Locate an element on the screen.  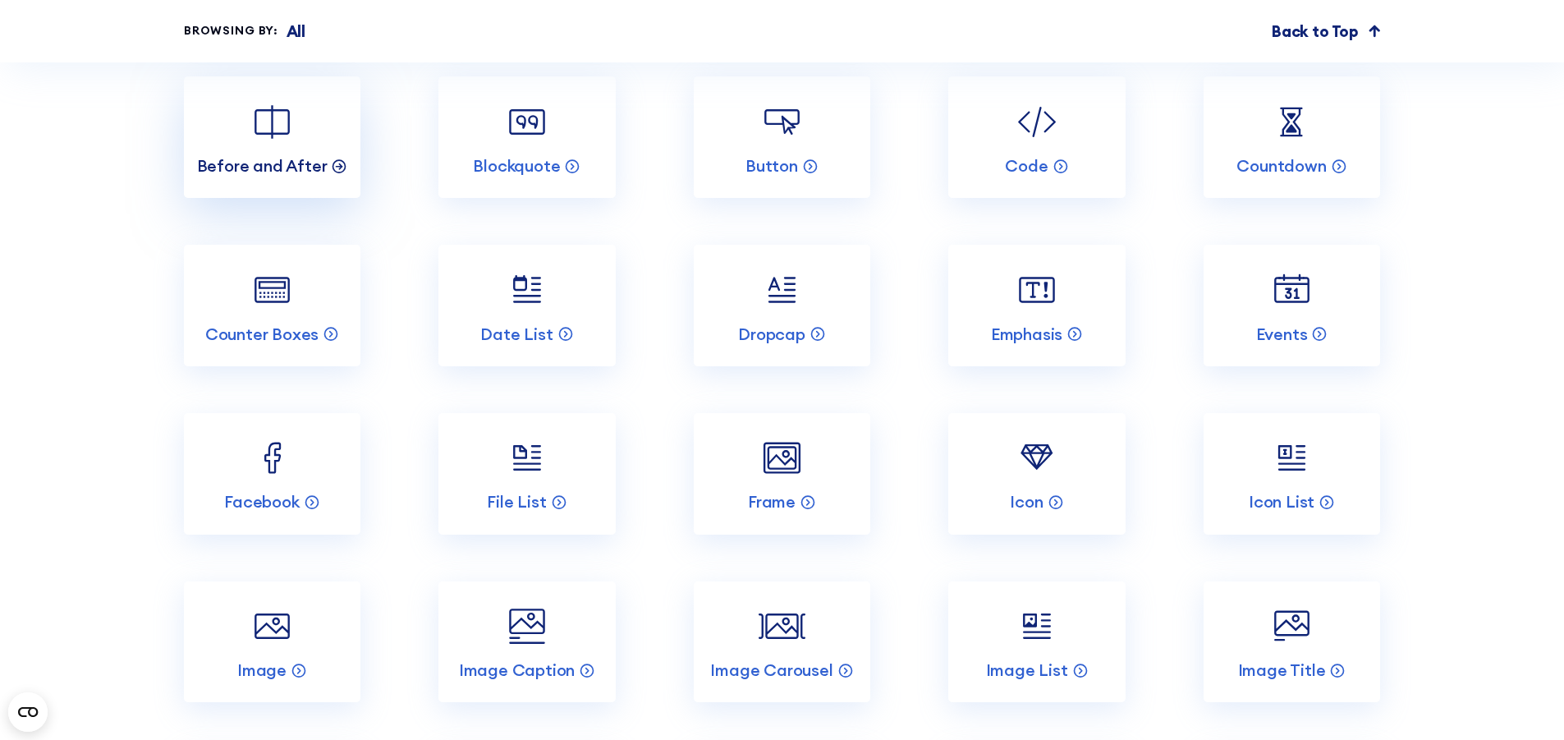
img: Before and After is located at coordinates (272, 121).